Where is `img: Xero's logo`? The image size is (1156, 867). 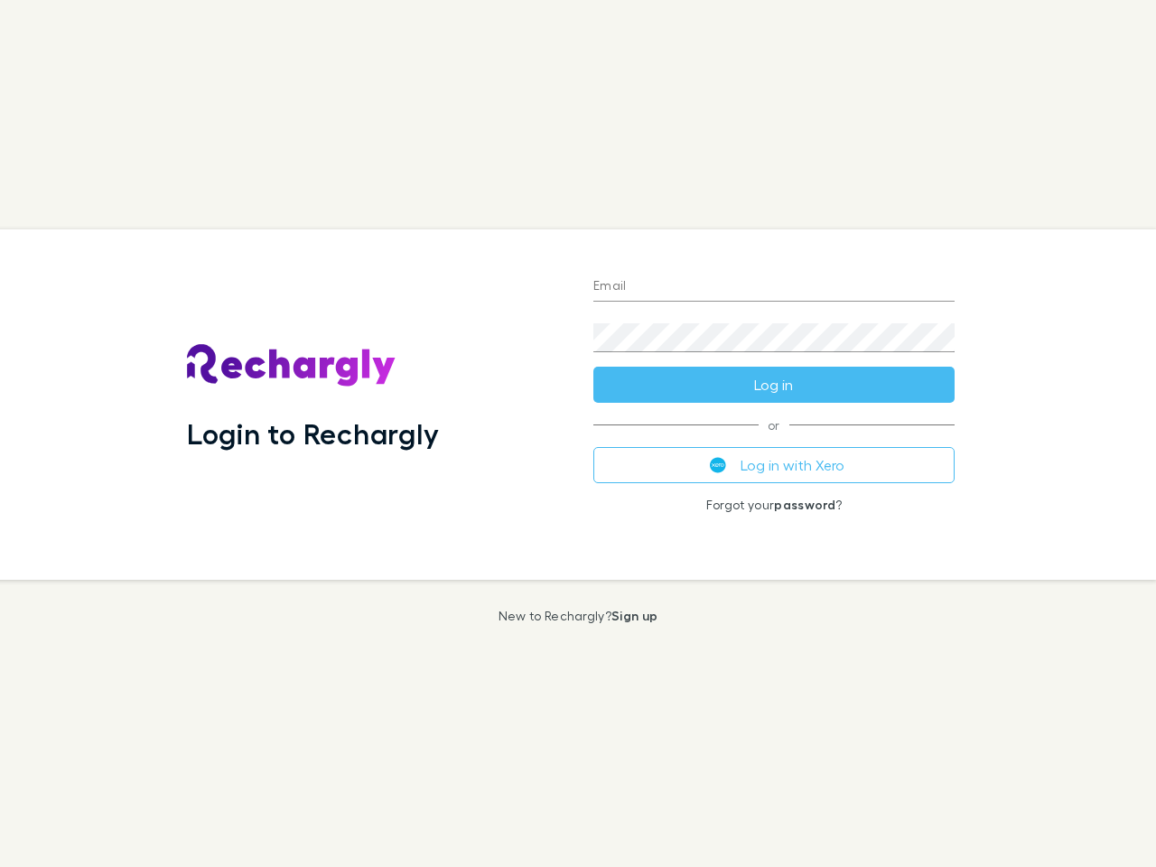 img: Xero's logo is located at coordinates (718, 465).